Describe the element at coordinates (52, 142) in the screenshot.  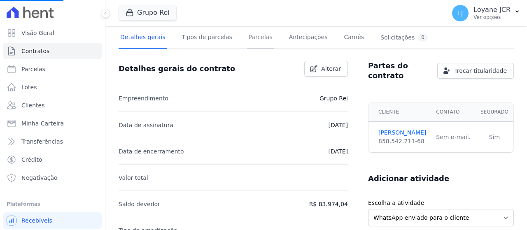
I see `a: Transferências` at that location.